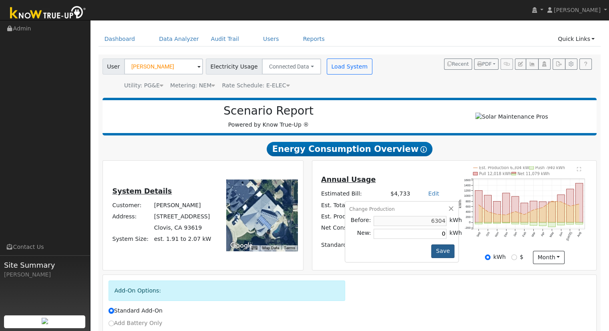 This screenshot has width=609, height=331. Describe the element at coordinates (135, 323) in the screenshot. I see `label: Add Battery Only` at that location.